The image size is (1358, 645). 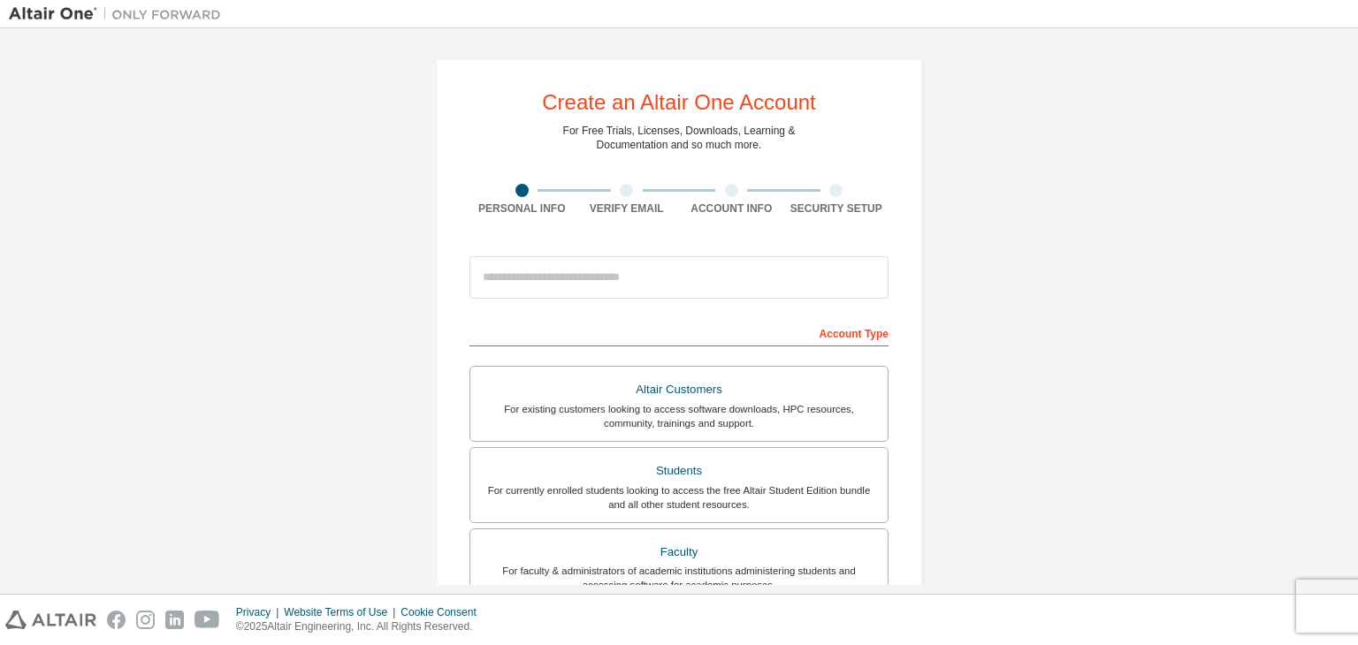 I want to click on div: For currently enrolled students looking to access the free Altair Student Edition bundle and all ..., so click(x=679, y=498).